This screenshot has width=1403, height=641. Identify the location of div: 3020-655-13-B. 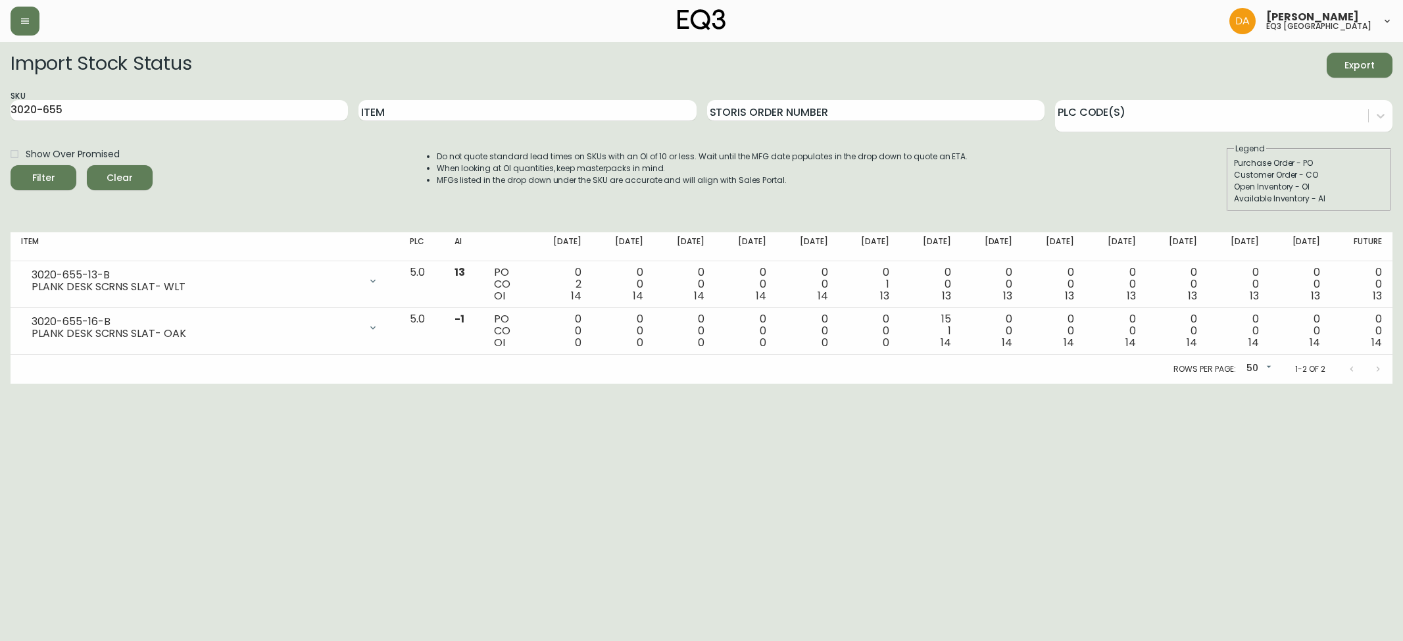
(195, 275).